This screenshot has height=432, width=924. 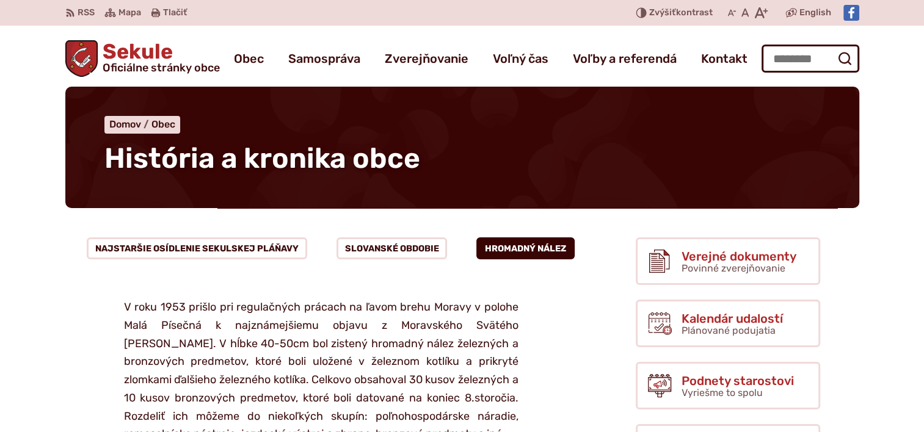 I want to click on span: Verejné dokumenty, so click(x=739, y=256).